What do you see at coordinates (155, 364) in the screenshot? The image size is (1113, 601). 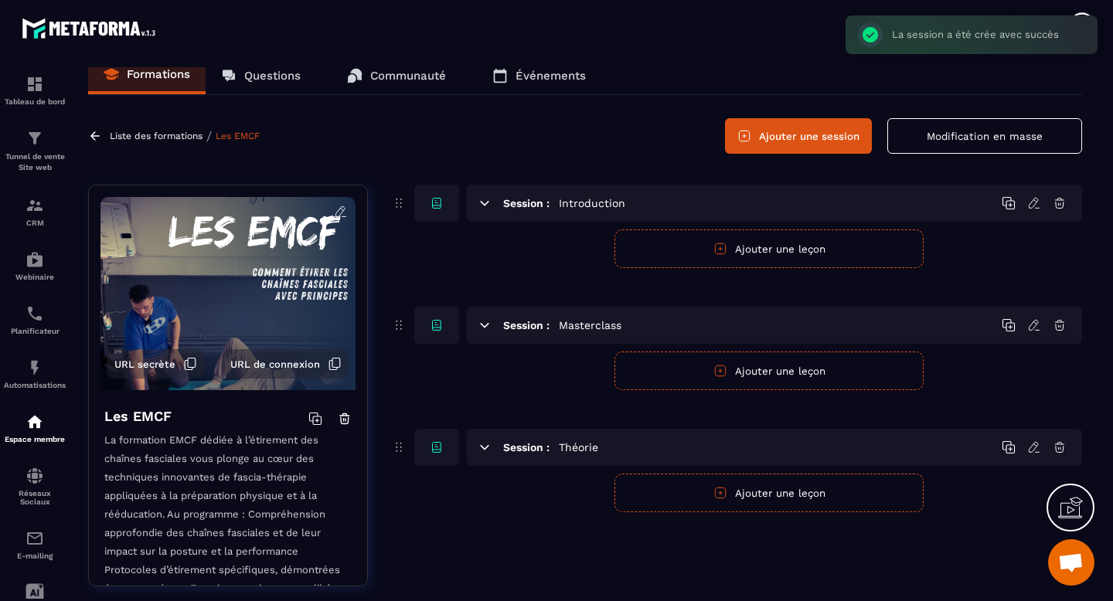 I see `button: URL secrète` at bounding box center [155, 364].